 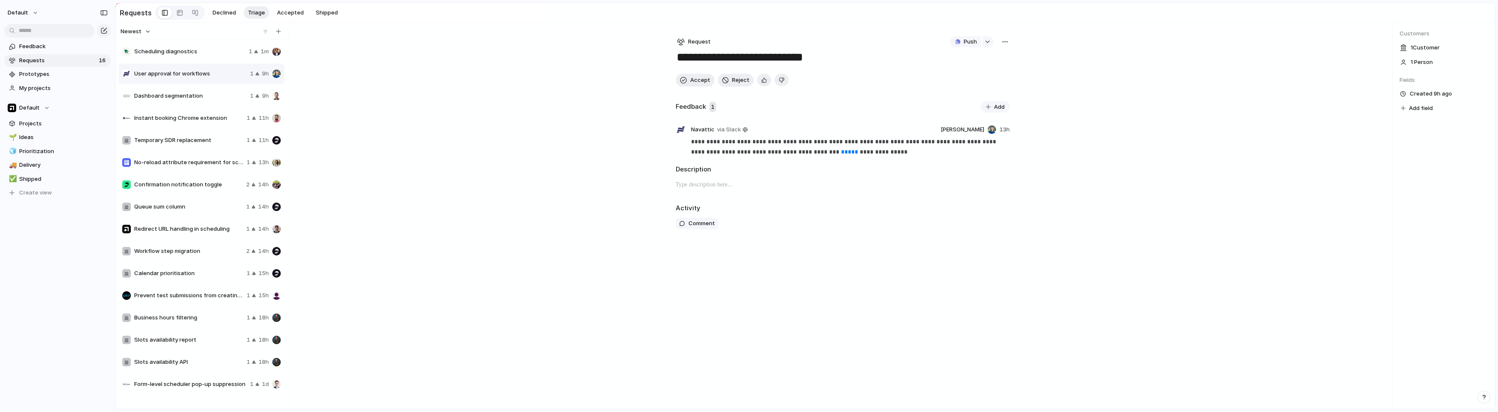 What do you see at coordinates (694, 42) in the screenshot?
I see `button: Request` at bounding box center [694, 42].